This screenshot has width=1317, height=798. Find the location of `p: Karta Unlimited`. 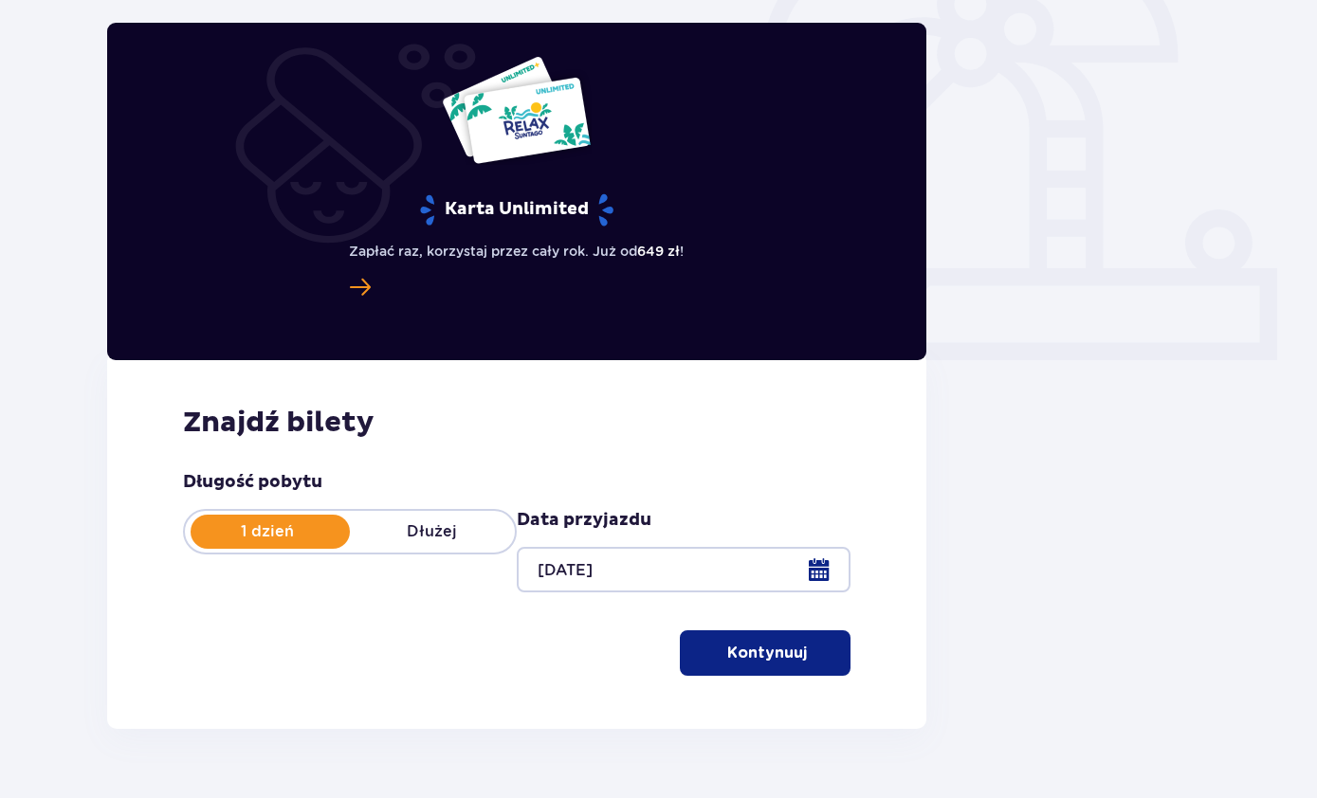

p: Karta Unlimited is located at coordinates (517, 210).